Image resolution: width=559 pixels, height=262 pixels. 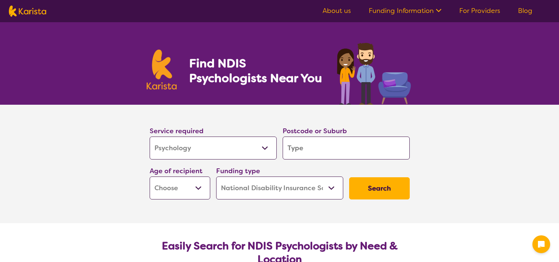 What do you see at coordinates (374, 72) in the screenshot?
I see `img: psychology` at bounding box center [374, 72].